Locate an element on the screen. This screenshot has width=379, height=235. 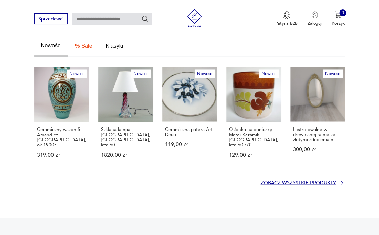
p: 1820,00 zł is located at coordinates (126, 155).